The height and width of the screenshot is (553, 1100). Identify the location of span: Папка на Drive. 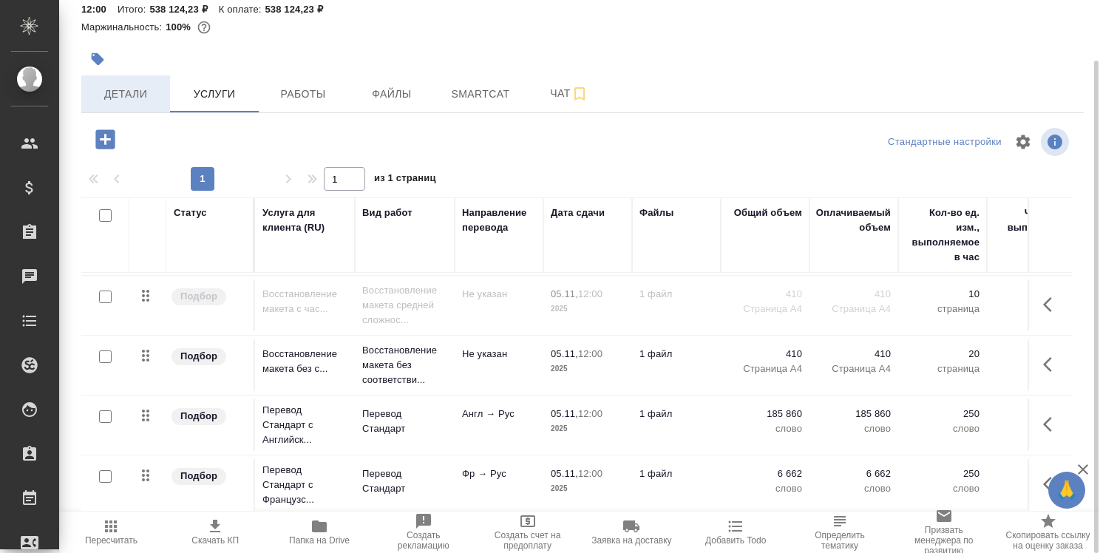
(319, 540).